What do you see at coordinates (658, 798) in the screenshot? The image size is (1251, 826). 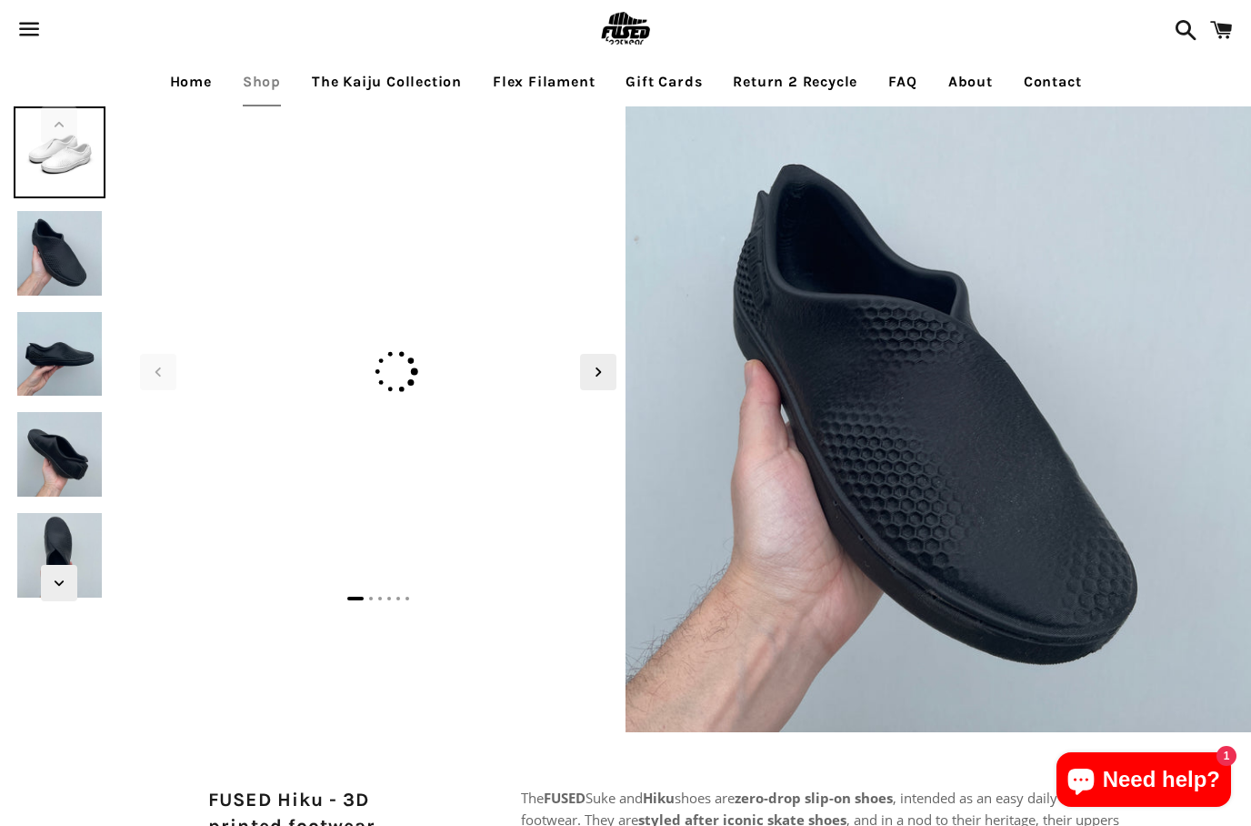 I see `strong: Hiku` at bounding box center [658, 798].